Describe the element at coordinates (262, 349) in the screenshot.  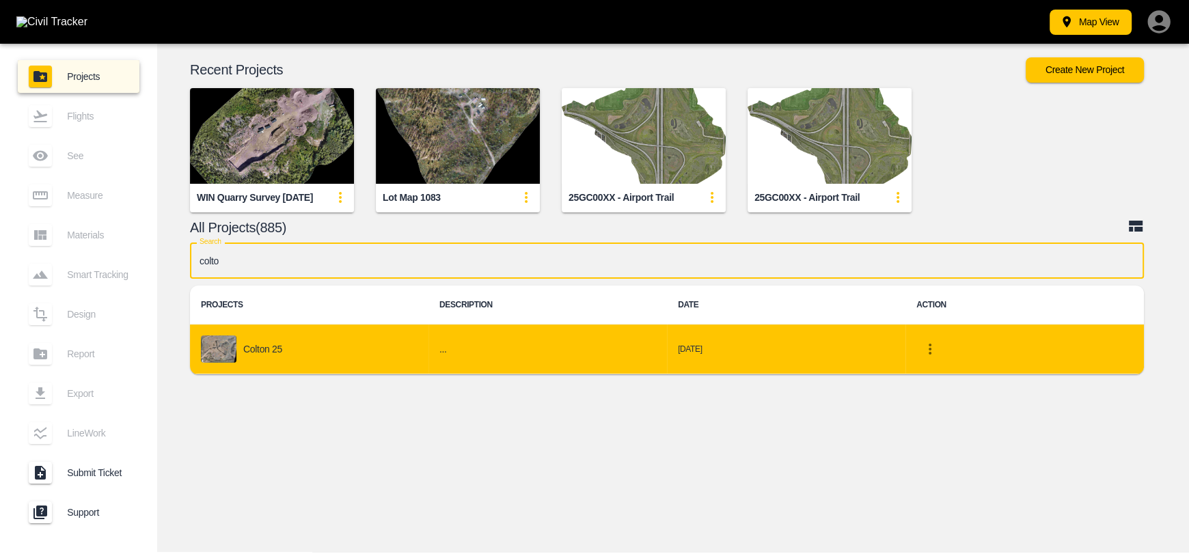
I see `p: Colton 25` at that location.